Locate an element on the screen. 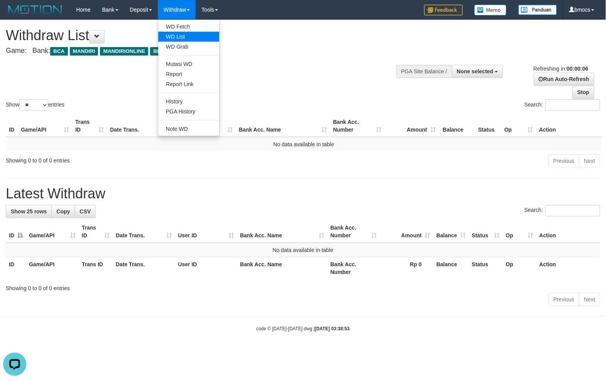 The image size is (606, 382). th: Trans ID is located at coordinates (96, 268).